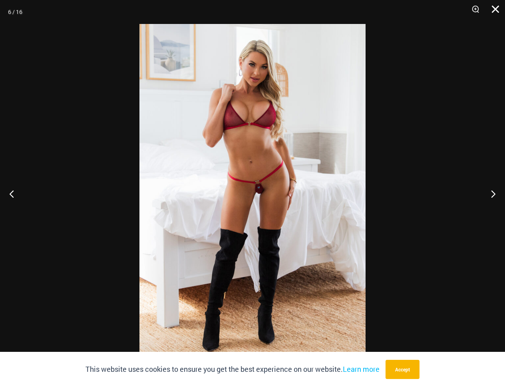 The height and width of the screenshot is (387, 505). I want to click on button: Accept, so click(403, 370).